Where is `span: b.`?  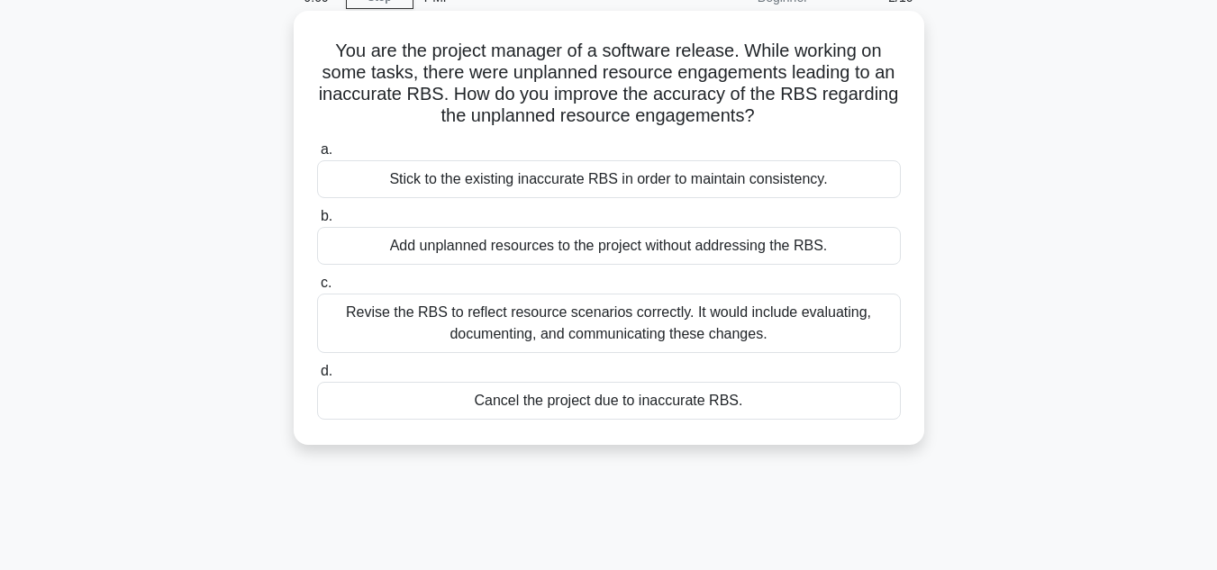
span: b. is located at coordinates (326, 215).